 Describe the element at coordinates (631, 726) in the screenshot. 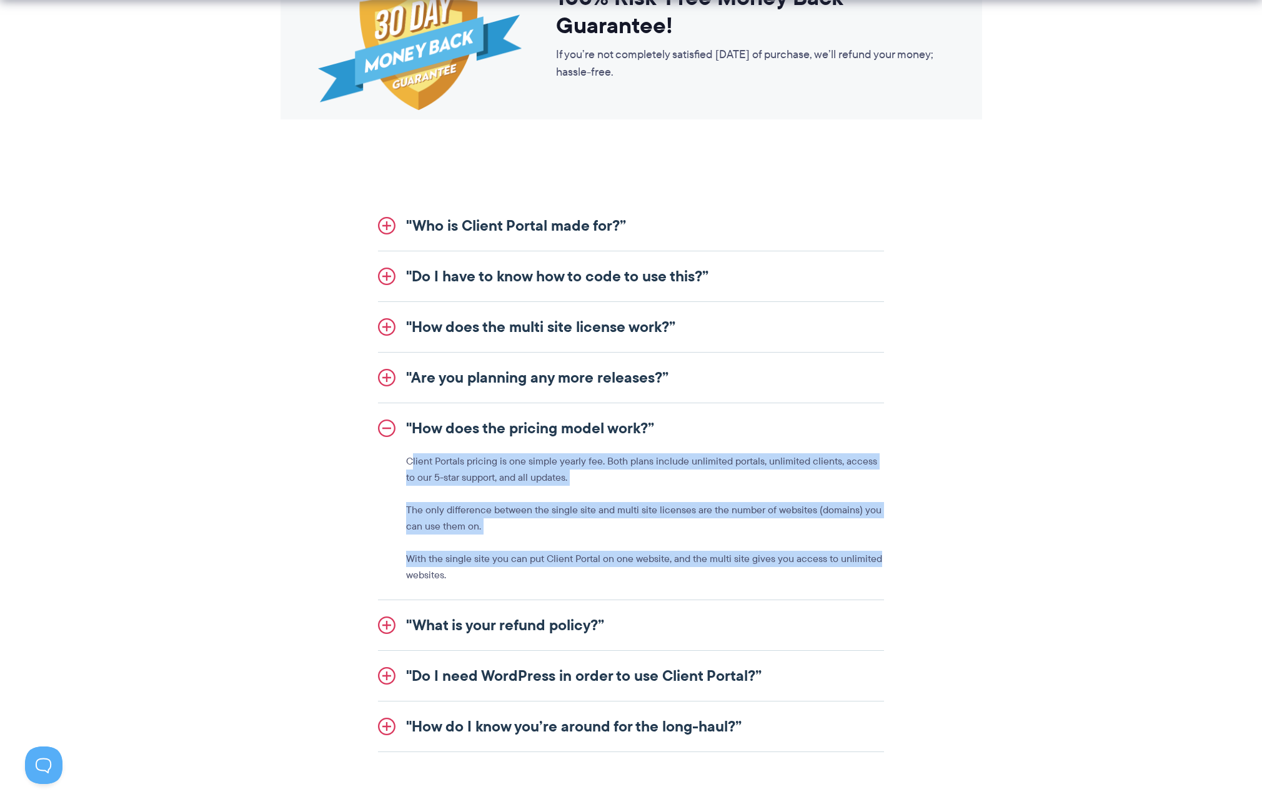

I see `a: "How do I know you’re around for the long-haul?”` at that location.